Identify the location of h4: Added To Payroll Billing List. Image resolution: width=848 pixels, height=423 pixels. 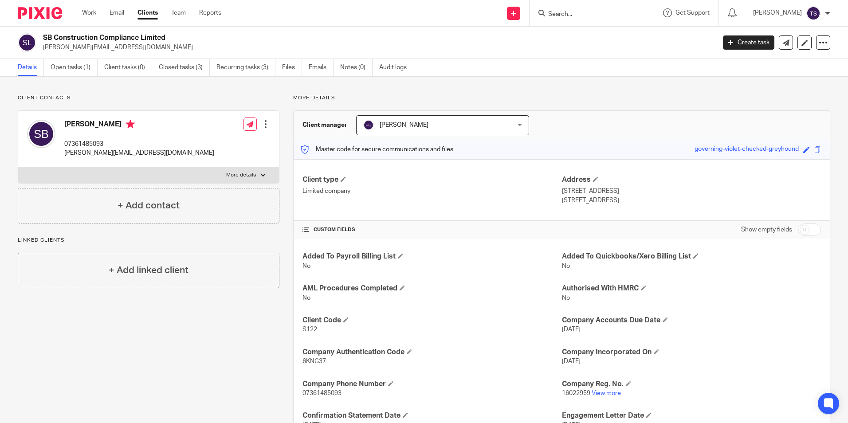
(432, 256).